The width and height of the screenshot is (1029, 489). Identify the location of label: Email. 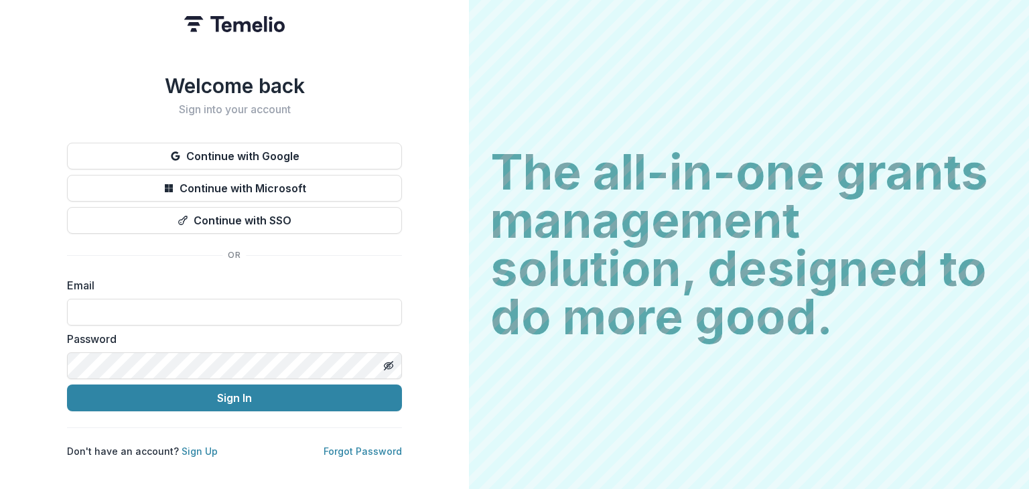
(230, 285).